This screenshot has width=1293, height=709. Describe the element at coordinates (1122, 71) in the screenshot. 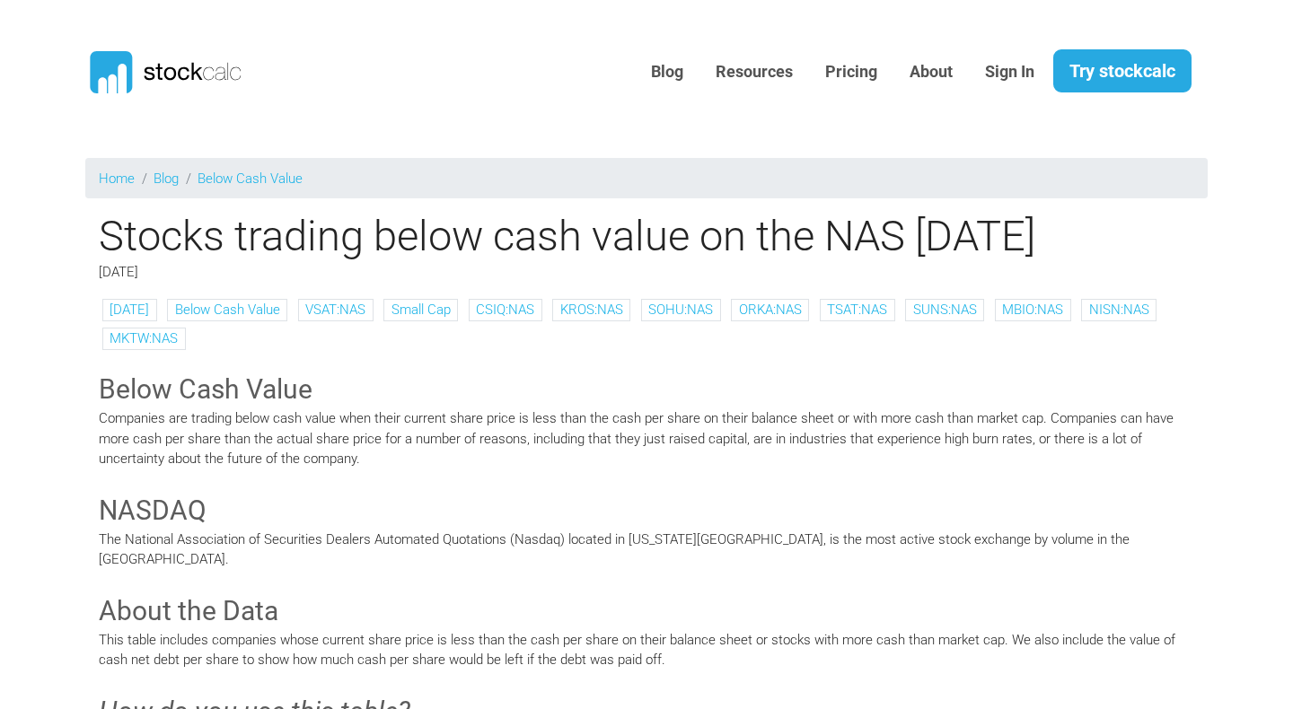

I see `a: Try stockcalc` at that location.